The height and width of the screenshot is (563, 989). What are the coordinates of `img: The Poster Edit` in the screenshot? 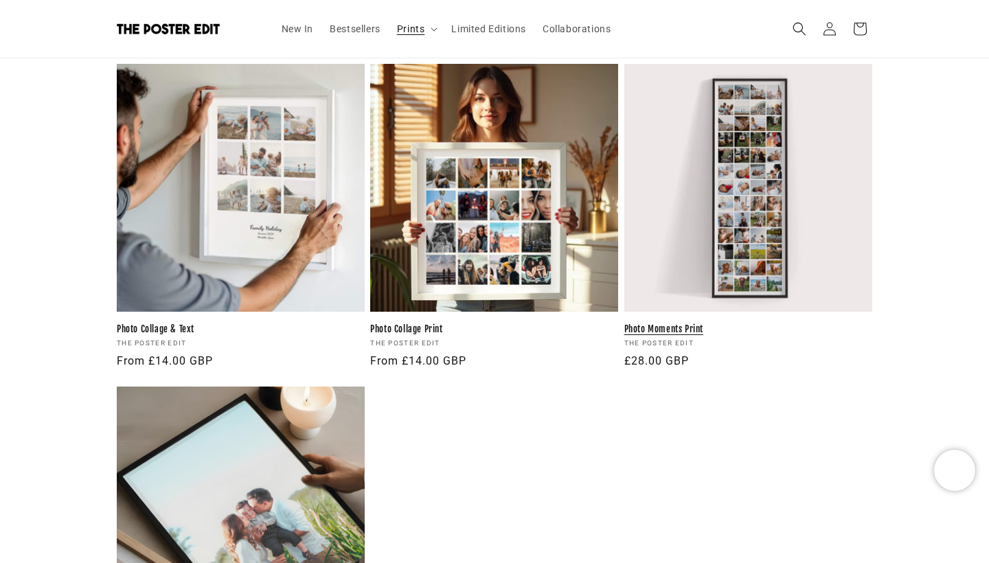 It's located at (168, 29).